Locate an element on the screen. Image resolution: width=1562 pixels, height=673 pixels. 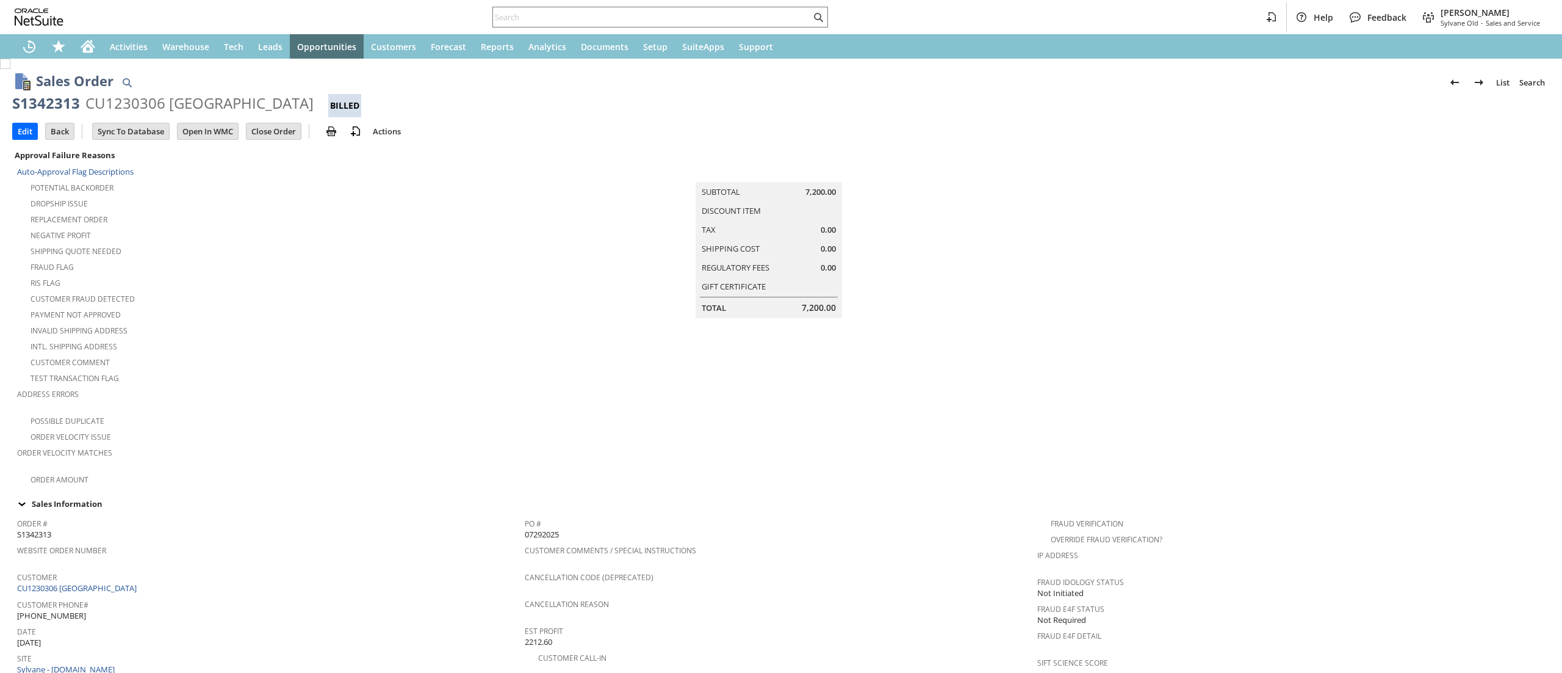
div: Billed is located at coordinates (345, 106).